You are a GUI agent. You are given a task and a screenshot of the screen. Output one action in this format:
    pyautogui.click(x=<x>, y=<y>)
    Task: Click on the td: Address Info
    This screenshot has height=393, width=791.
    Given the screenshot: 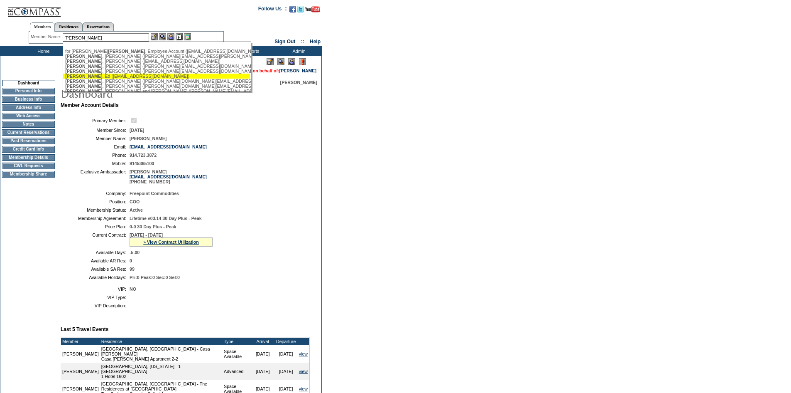 What is the action you would take?
    pyautogui.click(x=28, y=108)
    